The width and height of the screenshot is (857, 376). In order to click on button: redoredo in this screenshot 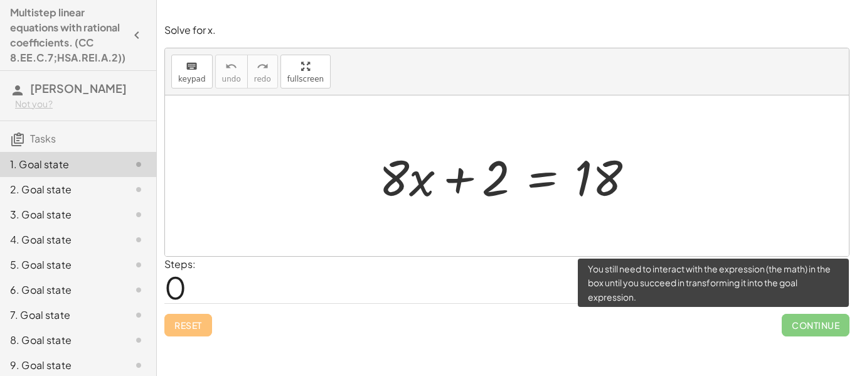, I will do `click(262, 71)`.